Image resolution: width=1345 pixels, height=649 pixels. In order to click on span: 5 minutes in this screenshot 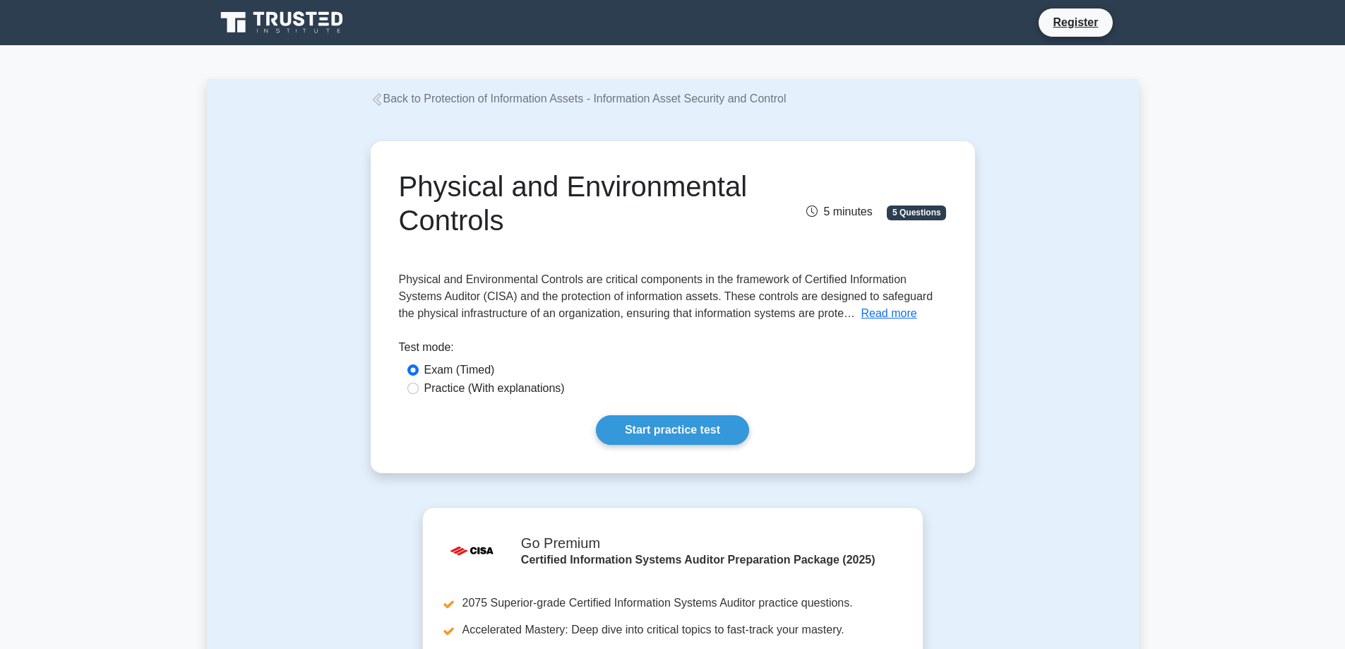, I will do `click(839, 211)`.